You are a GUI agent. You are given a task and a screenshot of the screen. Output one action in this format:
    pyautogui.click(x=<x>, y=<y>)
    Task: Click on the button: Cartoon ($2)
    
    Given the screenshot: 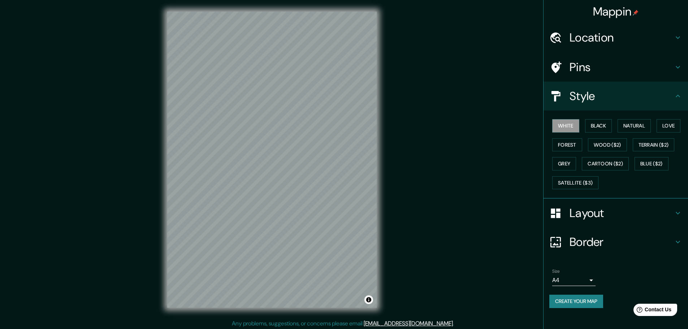 What is the action you would take?
    pyautogui.click(x=605, y=164)
    